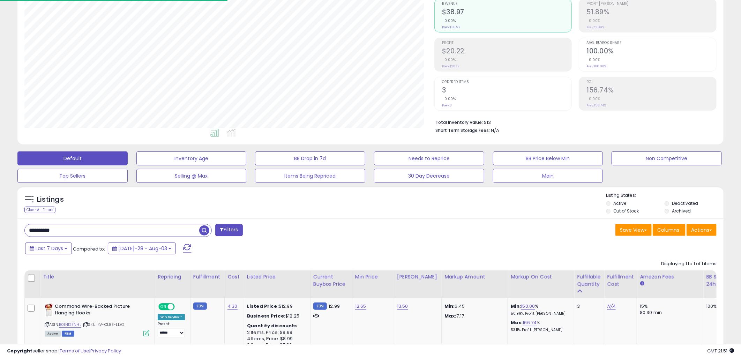 Image resolution: width=741 pixels, height=358 pixels. What do you see at coordinates (651, 52) in the screenshot?
I see `h2: 100.00%` at bounding box center [651, 52].